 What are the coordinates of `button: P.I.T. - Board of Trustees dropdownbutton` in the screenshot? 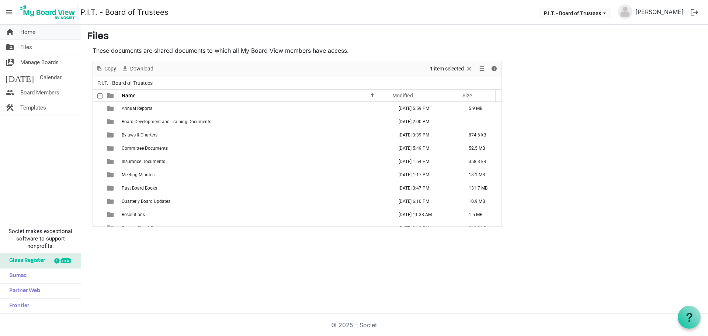 It's located at (575, 13).